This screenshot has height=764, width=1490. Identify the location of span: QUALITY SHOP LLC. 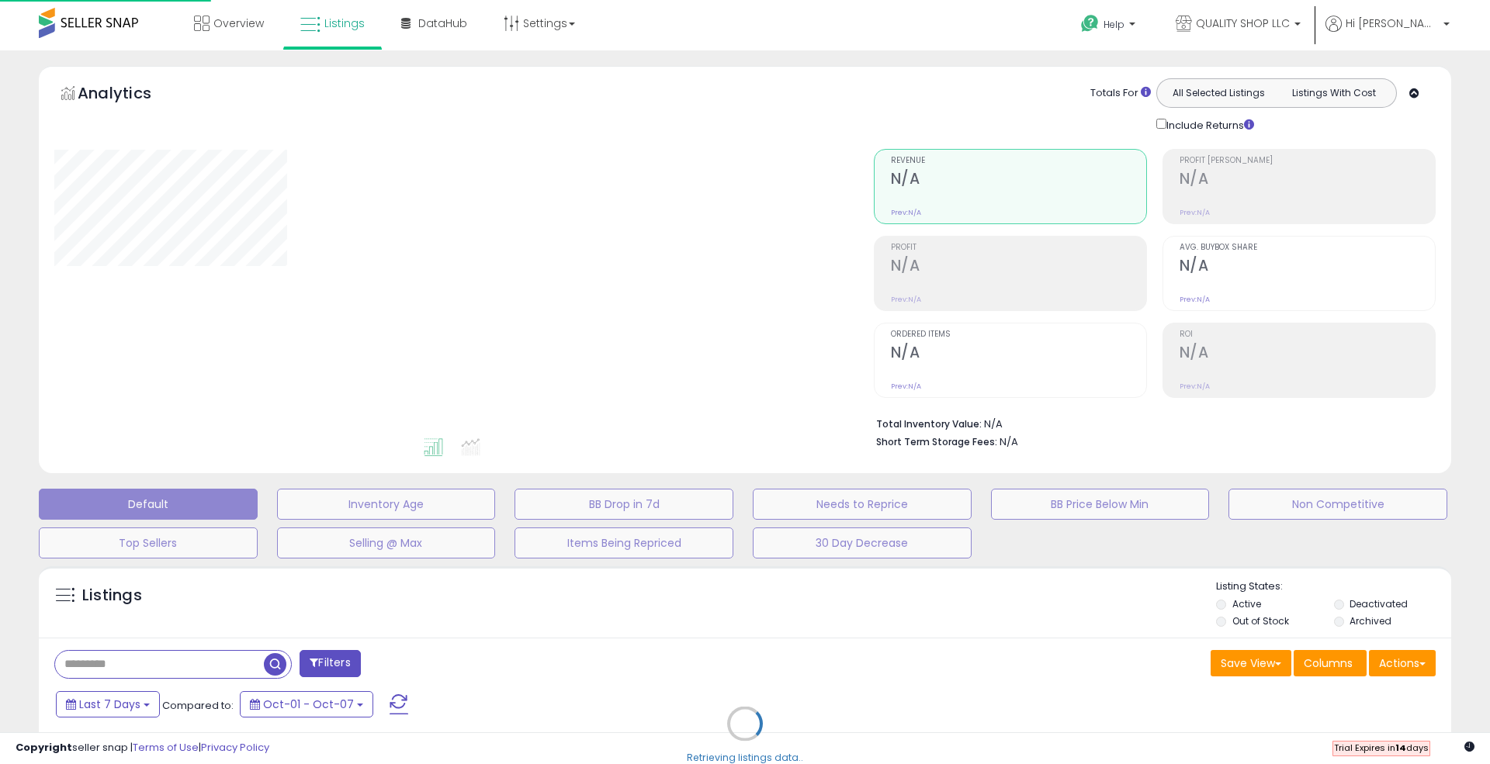
(1242, 23).